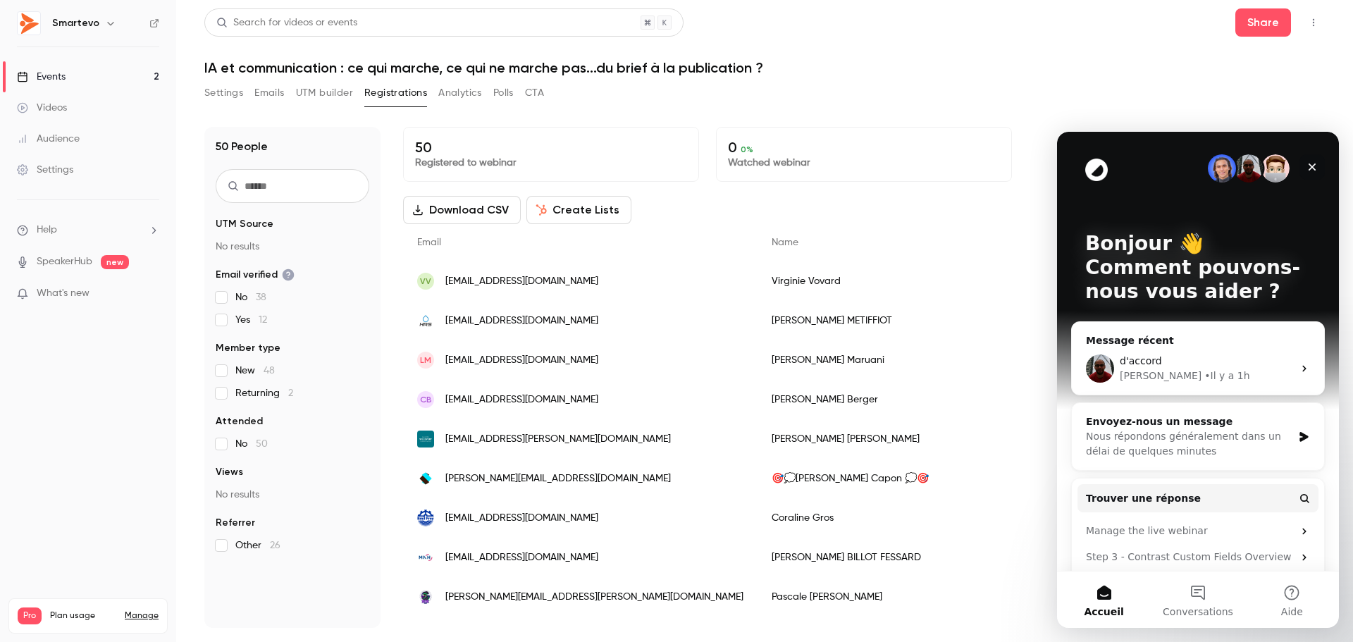 The height and width of the screenshot is (642, 1353). I want to click on span: Plan usage, so click(83, 616).